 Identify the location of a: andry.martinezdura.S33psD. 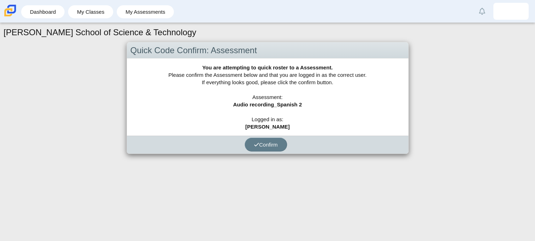
(511, 11).